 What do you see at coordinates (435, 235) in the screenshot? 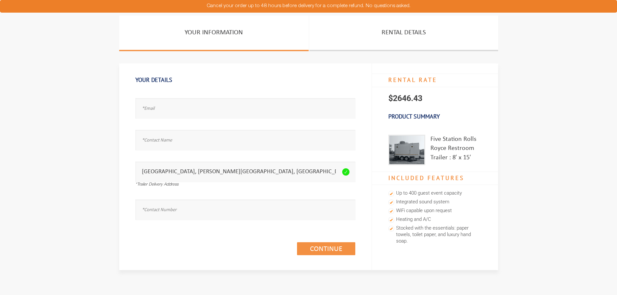
I see `li: Stocked with the essentials: paper towels, toilet paper, and luxury hand soap.` at bounding box center [435, 235].